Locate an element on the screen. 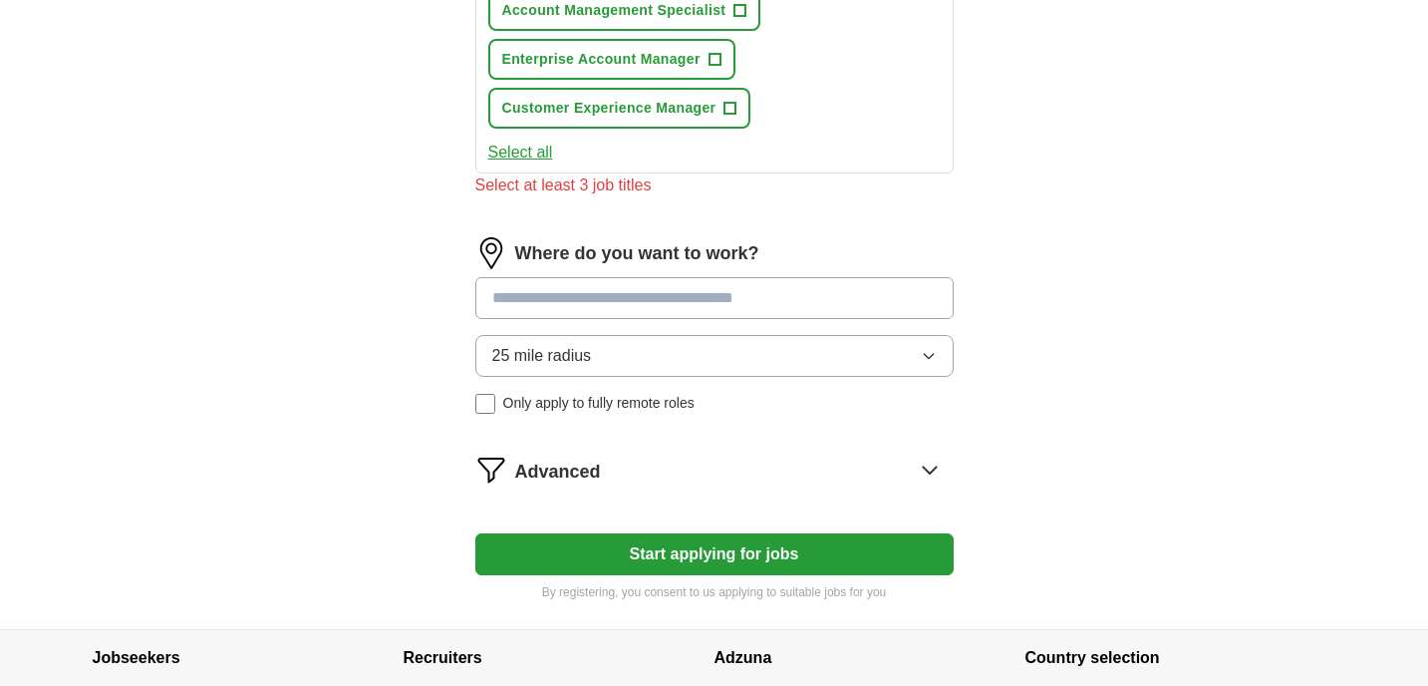 This screenshot has width=1428, height=686. button: Select all is located at coordinates (520, 152).